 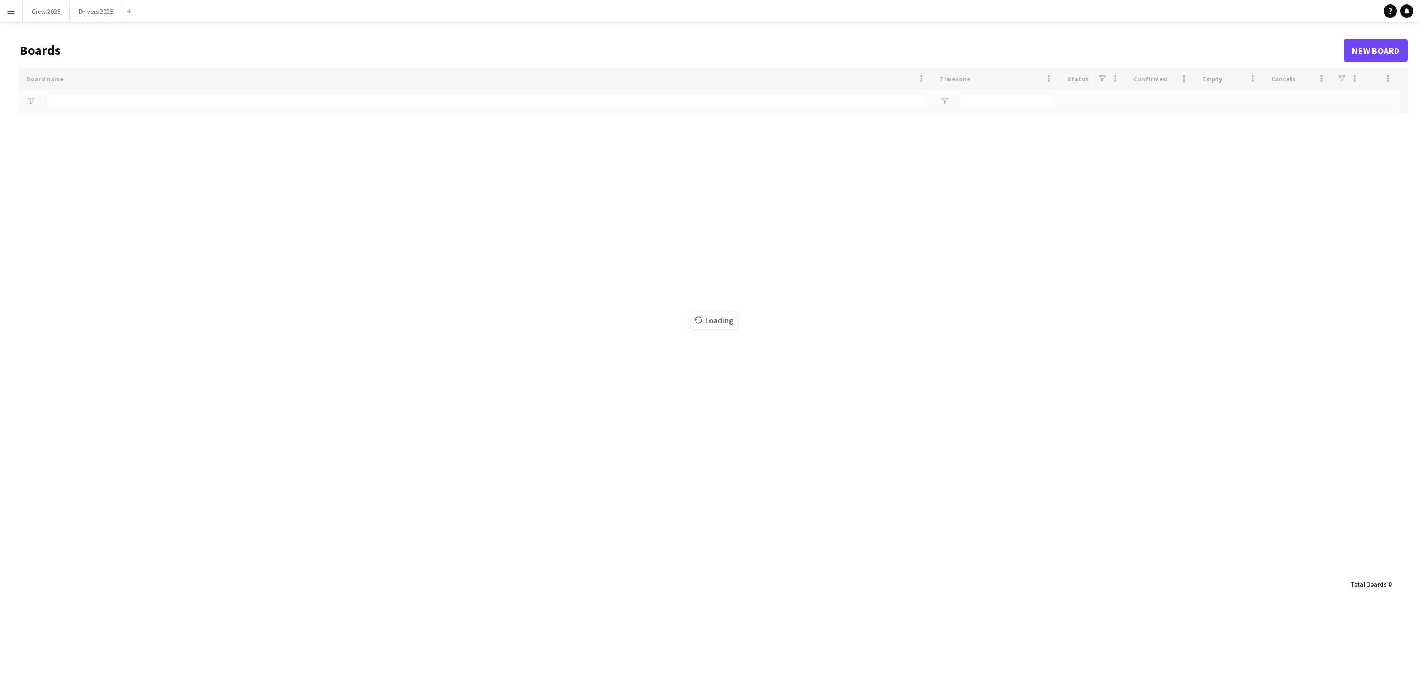 What do you see at coordinates (713, 320) in the screenshot?
I see `span: Loading` at bounding box center [713, 320].